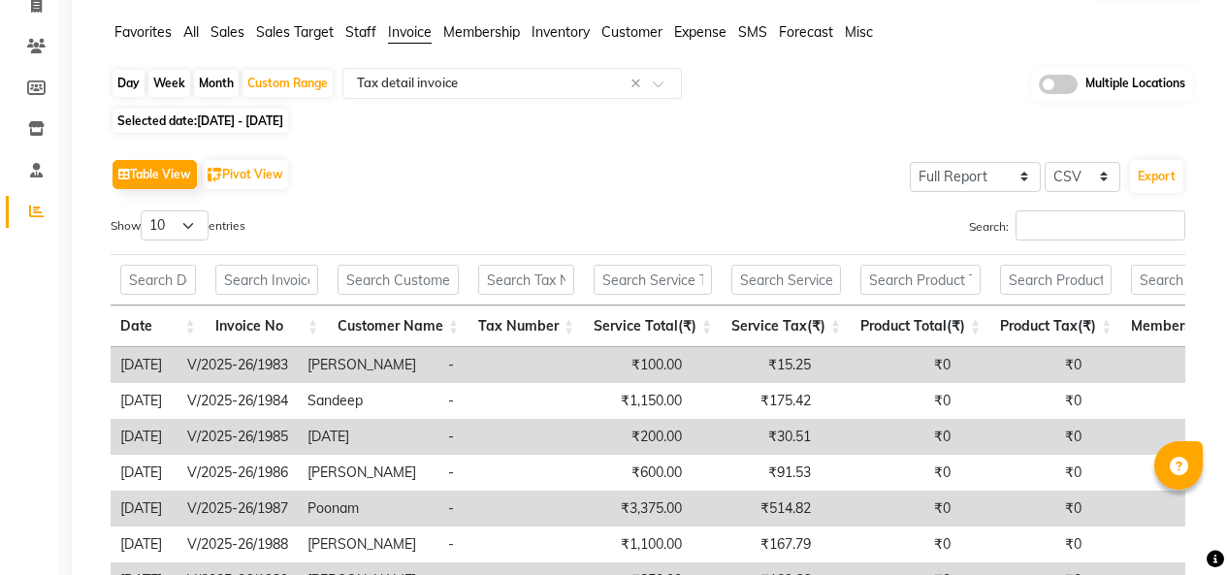  What do you see at coordinates (623, 544) in the screenshot?
I see `td: ₹1,100.00` at bounding box center [623, 544].